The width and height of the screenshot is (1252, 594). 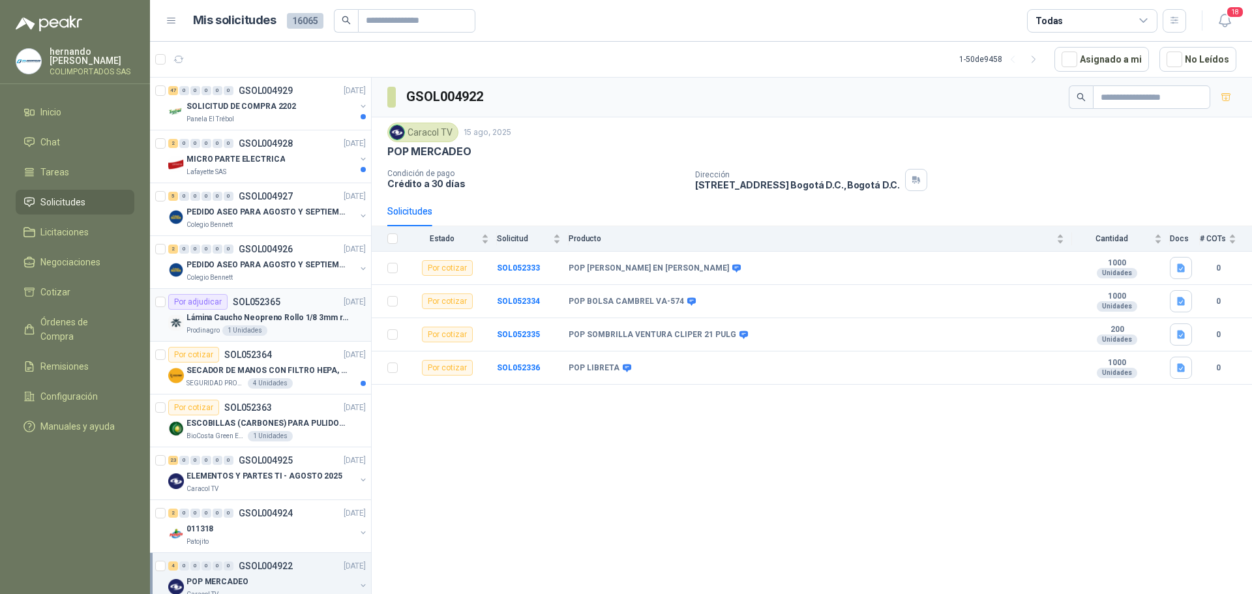 I want to click on p: ELEMENTOS Y PARTES TI - AGOSTO 2025, so click(x=264, y=476).